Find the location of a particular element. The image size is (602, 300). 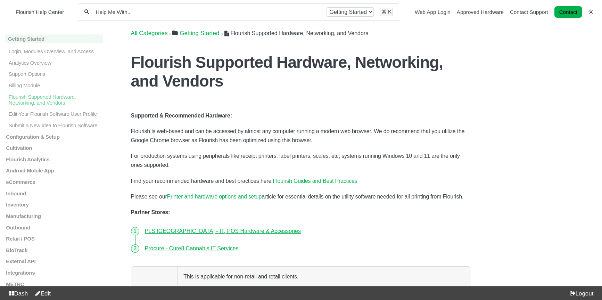

p: eCommerce is located at coordinates (54, 182).